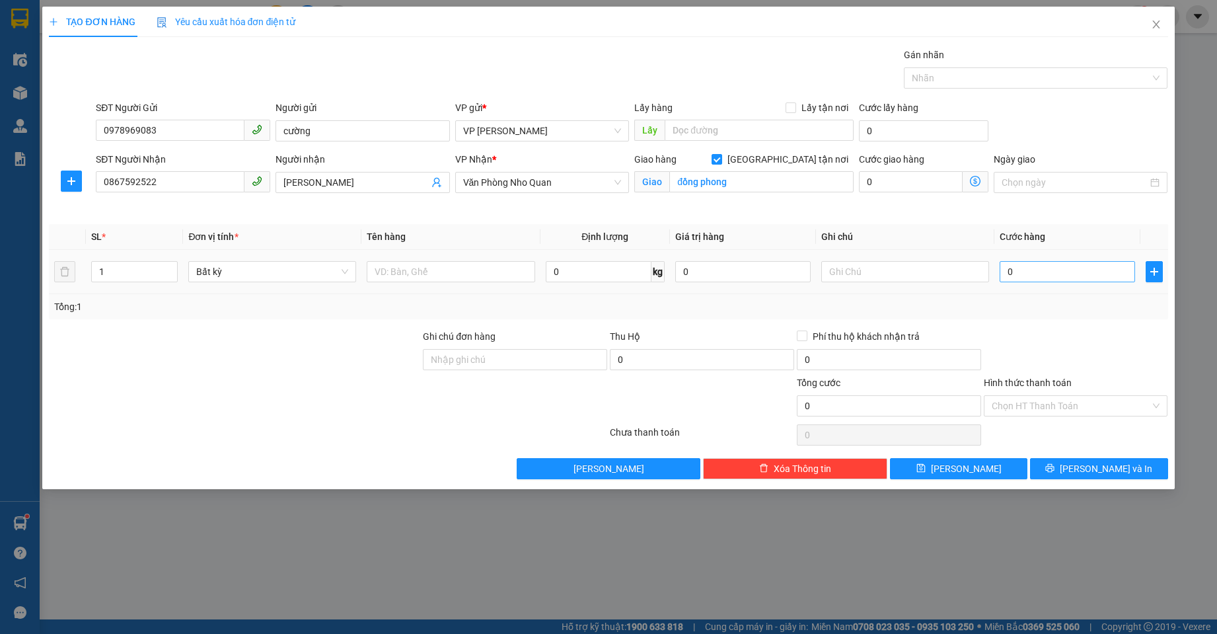 The width and height of the screenshot is (1217, 634). I want to click on span: TẠO ĐƠN HÀNG, so click(92, 22).